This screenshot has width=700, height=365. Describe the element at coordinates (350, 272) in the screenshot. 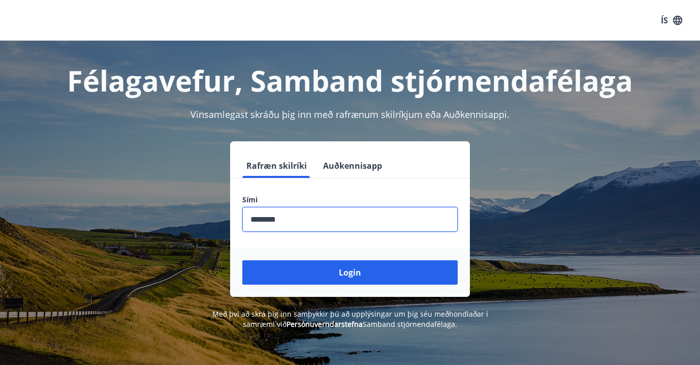

I see `button: Login` at that location.